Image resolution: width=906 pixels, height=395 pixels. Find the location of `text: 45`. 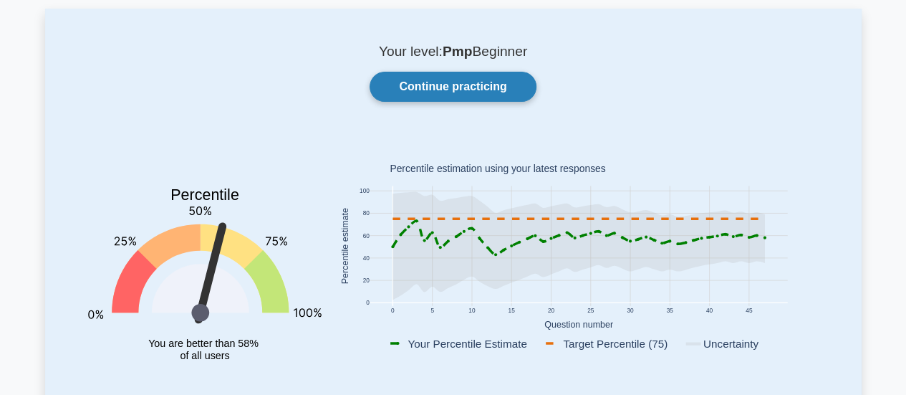

text: 45 is located at coordinates (748, 310).